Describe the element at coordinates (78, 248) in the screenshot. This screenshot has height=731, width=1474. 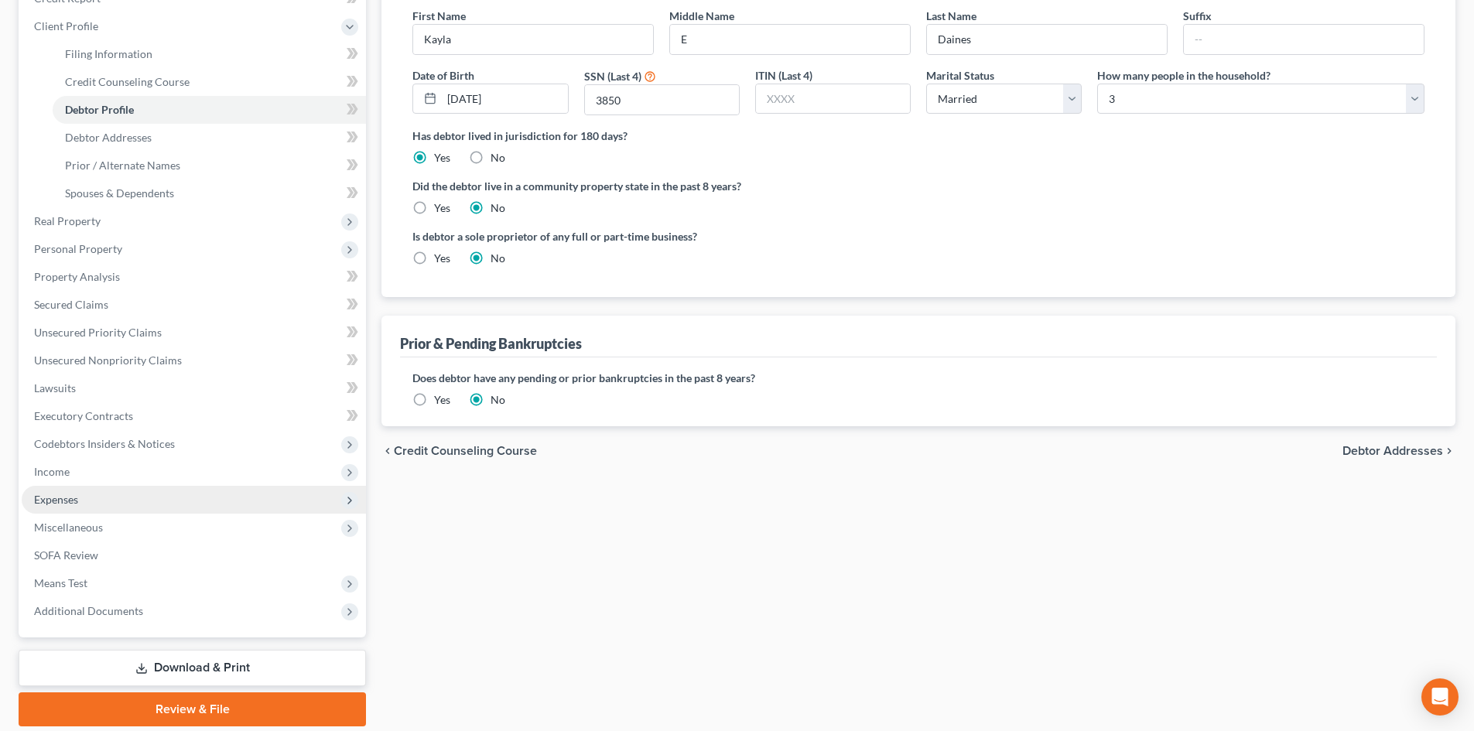
I see `span: Personal Property` at that location.